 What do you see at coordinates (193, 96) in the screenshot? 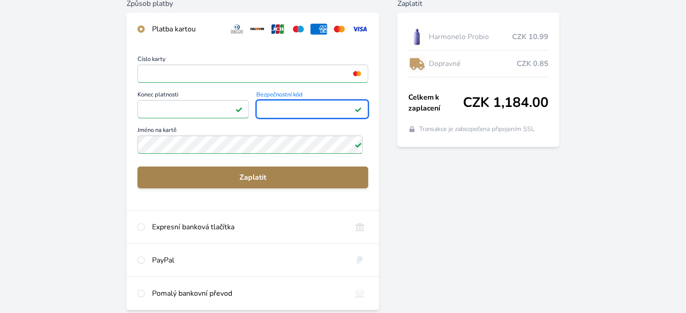
I see `span: Konec platnosti` at bounding box center [193, 96].